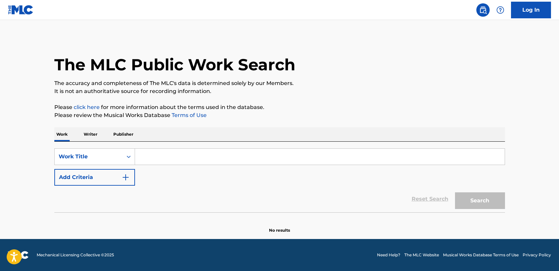 This screenshot has width=559, height=271. Describe the element at coordinates (500, 10) in the screenshot. I see `img: help` at that location.